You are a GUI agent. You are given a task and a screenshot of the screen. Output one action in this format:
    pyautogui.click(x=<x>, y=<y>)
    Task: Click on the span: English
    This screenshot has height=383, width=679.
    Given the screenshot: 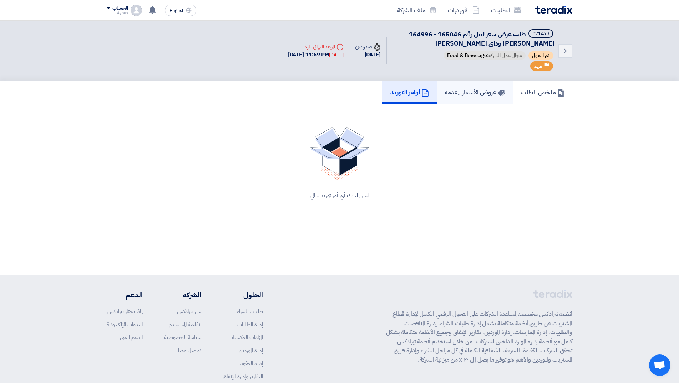 What is the action you would take?
    pyautogui.click(x=177, y=11)
    